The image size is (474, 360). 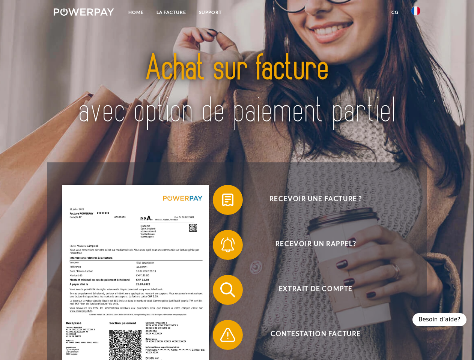 I want to click on img: qb_bell.svg, so click(x=228, y=245).